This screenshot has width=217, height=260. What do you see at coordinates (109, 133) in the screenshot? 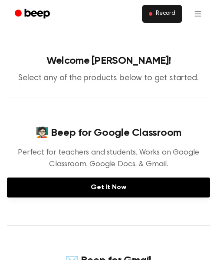
I see `h4: 🧑🏻‍🏫 Beep for Google Classroom` at bounding box center [109, 133].